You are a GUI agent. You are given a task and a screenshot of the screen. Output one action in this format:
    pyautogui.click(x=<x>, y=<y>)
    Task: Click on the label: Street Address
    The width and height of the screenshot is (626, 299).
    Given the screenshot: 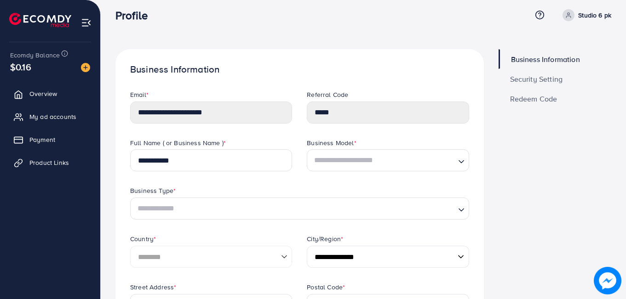 What is the action you would take?
    pyautogui.click(x=153, y=287)
    